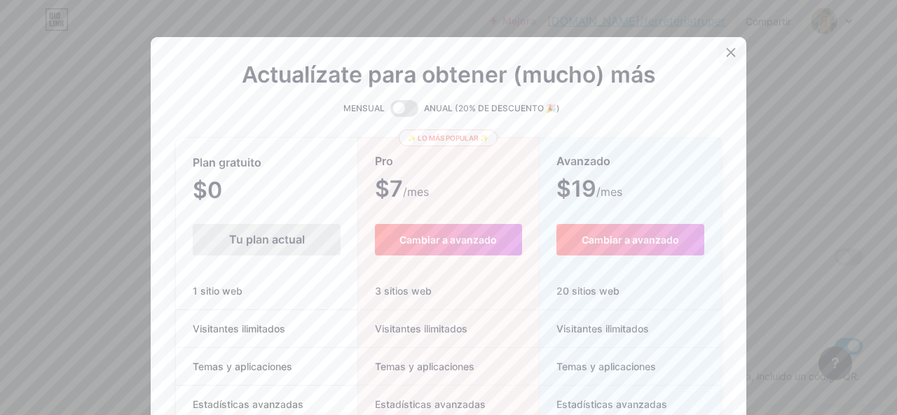 The image size is (897, 415). Describe the element at coordinates (448, 138) in the screenshot. I see `font: ✨ Lo más popular ✨` at that location.